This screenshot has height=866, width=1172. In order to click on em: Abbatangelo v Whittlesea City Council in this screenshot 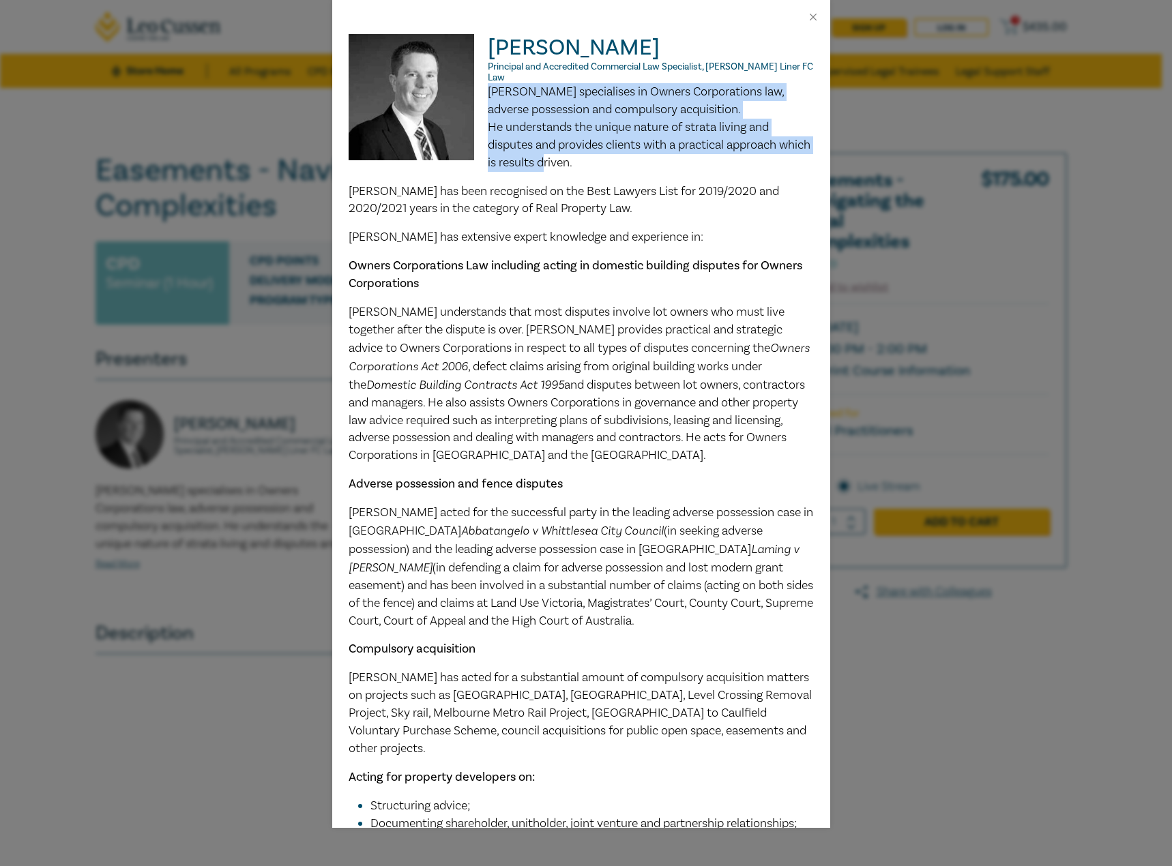, I will do `click(562, 530)`.